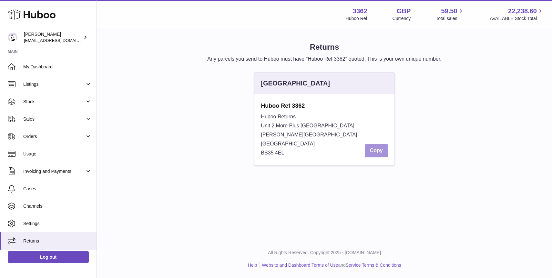  What do you see at coordinates (57, 206) in the screenshot?
I see `span: Channels` at bounding box center [57, 206].